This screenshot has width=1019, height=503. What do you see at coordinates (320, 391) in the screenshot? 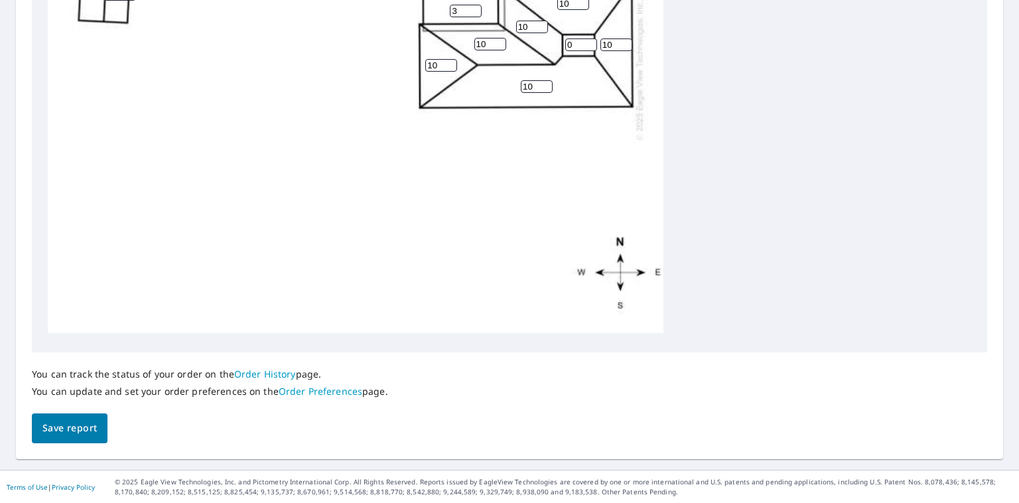
I see `a: Order Preferences` at bounding box center [320, 391].